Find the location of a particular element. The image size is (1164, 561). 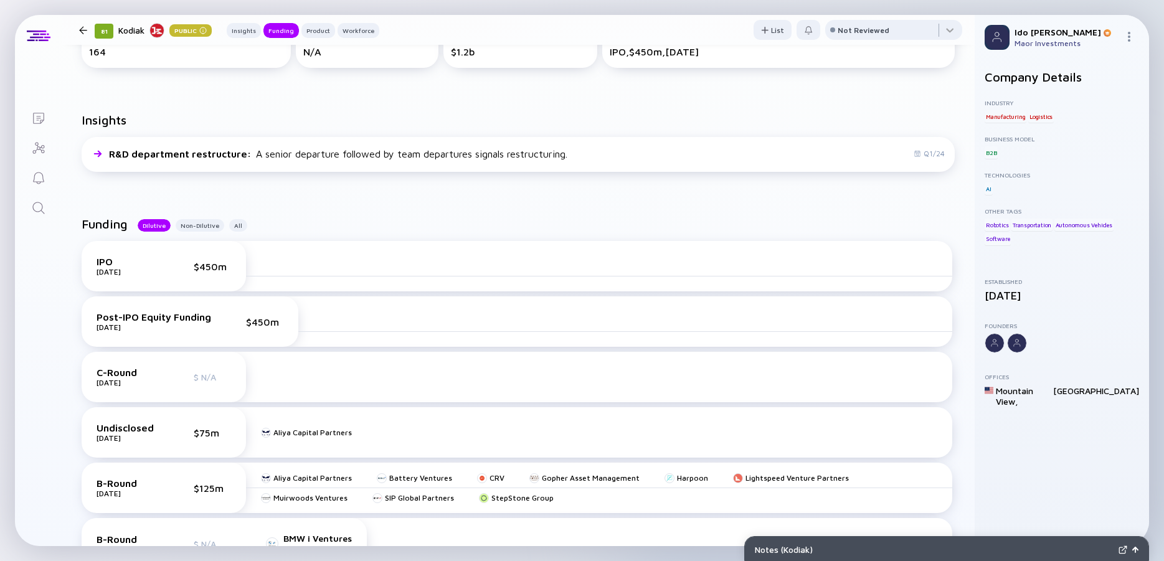

img: Menu is located at coordinates (1129, 37).